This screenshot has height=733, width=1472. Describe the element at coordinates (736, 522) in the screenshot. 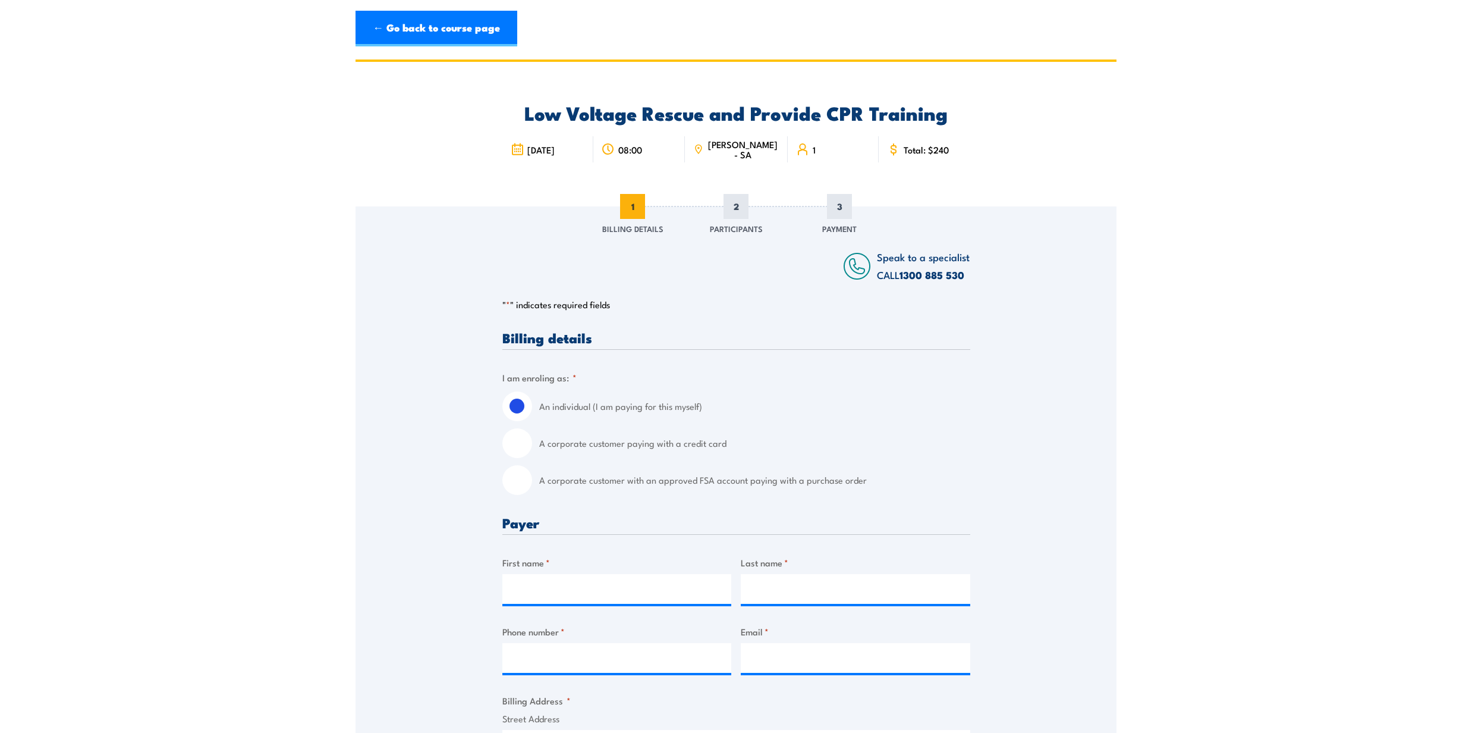

I see `h3: Payer` at that location.